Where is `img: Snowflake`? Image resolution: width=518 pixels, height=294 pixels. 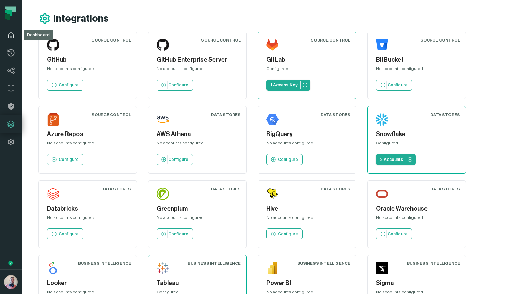 img: Snowflake is located at coordinates (382, 119).